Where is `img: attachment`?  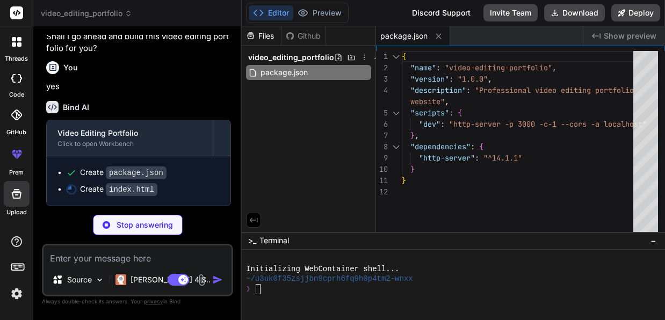 img: attachment is located at coordinates (202, 280).